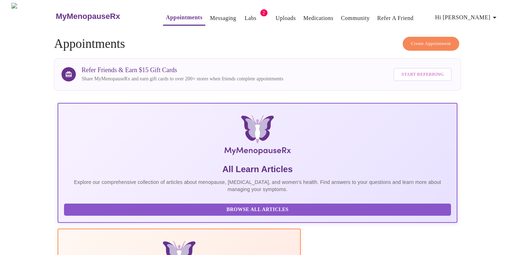 The height and width of the screenshot is (255, 515). Describe the element at coordinates (251, 18) in the screenshot. I see `button: Labs` at that location.